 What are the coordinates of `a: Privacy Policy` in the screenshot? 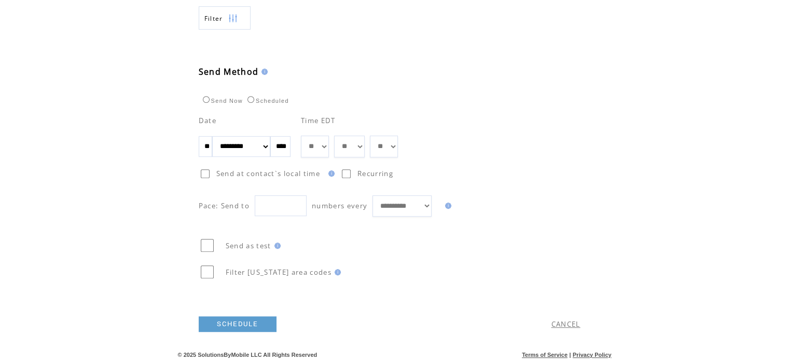 It's located at (592, 354).